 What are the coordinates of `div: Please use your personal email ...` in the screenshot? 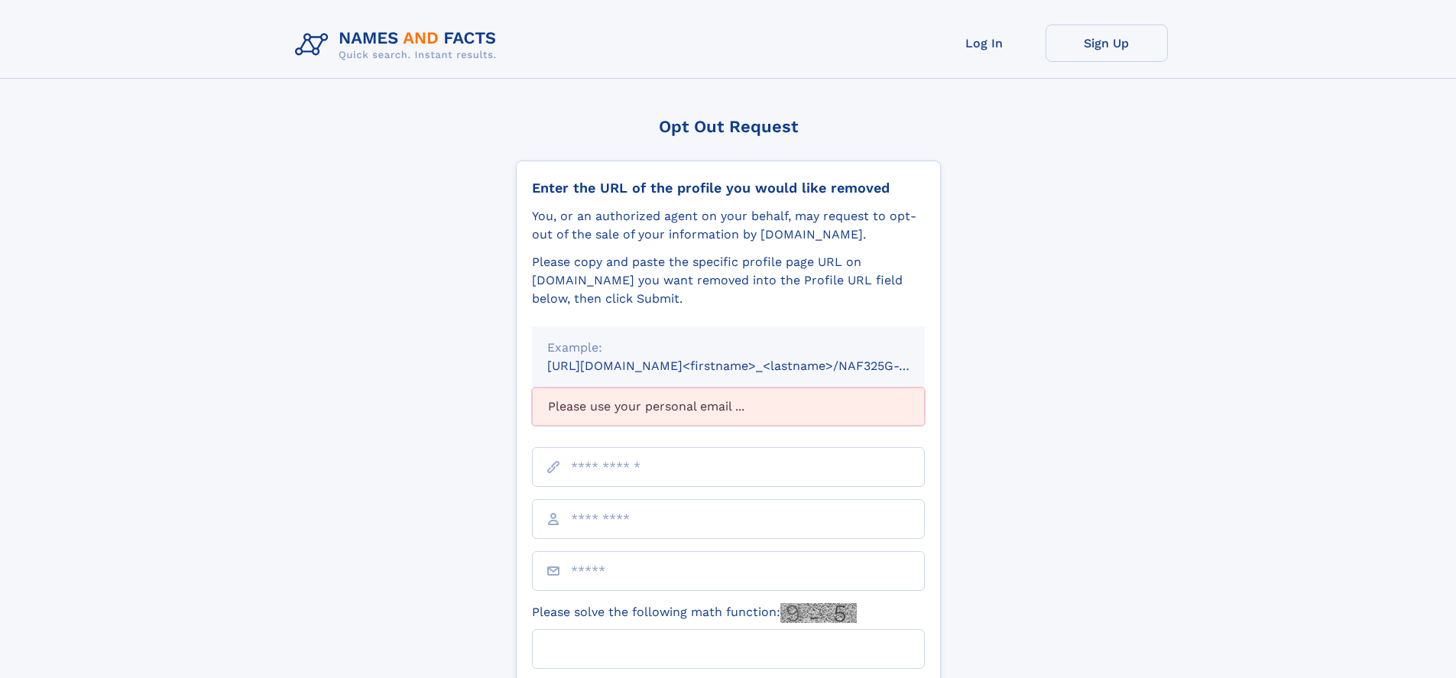 It's located at (729, 407).